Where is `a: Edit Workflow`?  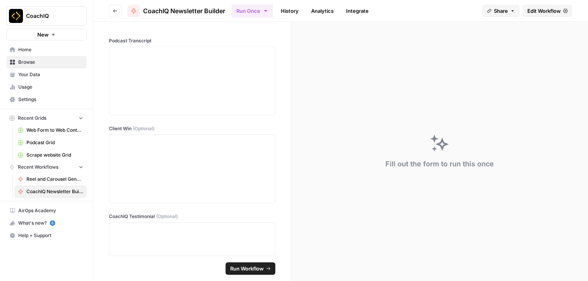
a: Edit Workflow is located at coordinates (548, 11).